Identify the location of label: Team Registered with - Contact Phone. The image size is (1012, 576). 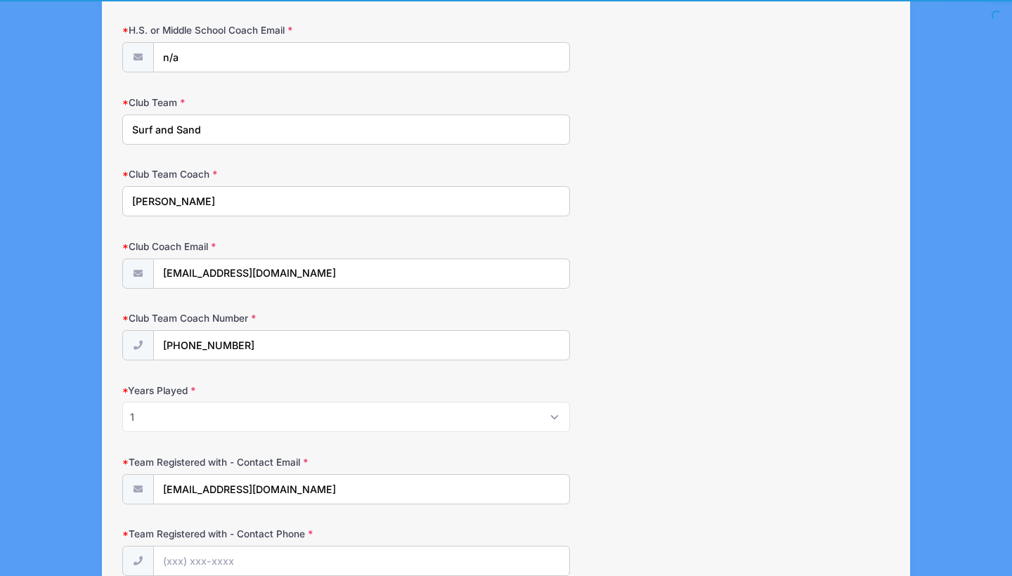
(250, 534).